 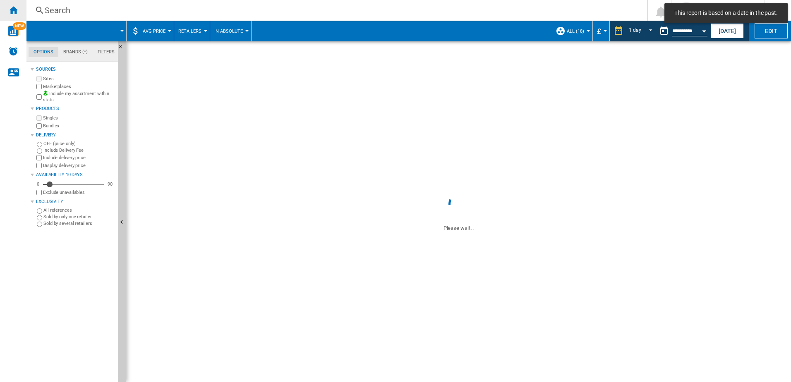 I want to click on div: 90, so click(x=110, y=184).